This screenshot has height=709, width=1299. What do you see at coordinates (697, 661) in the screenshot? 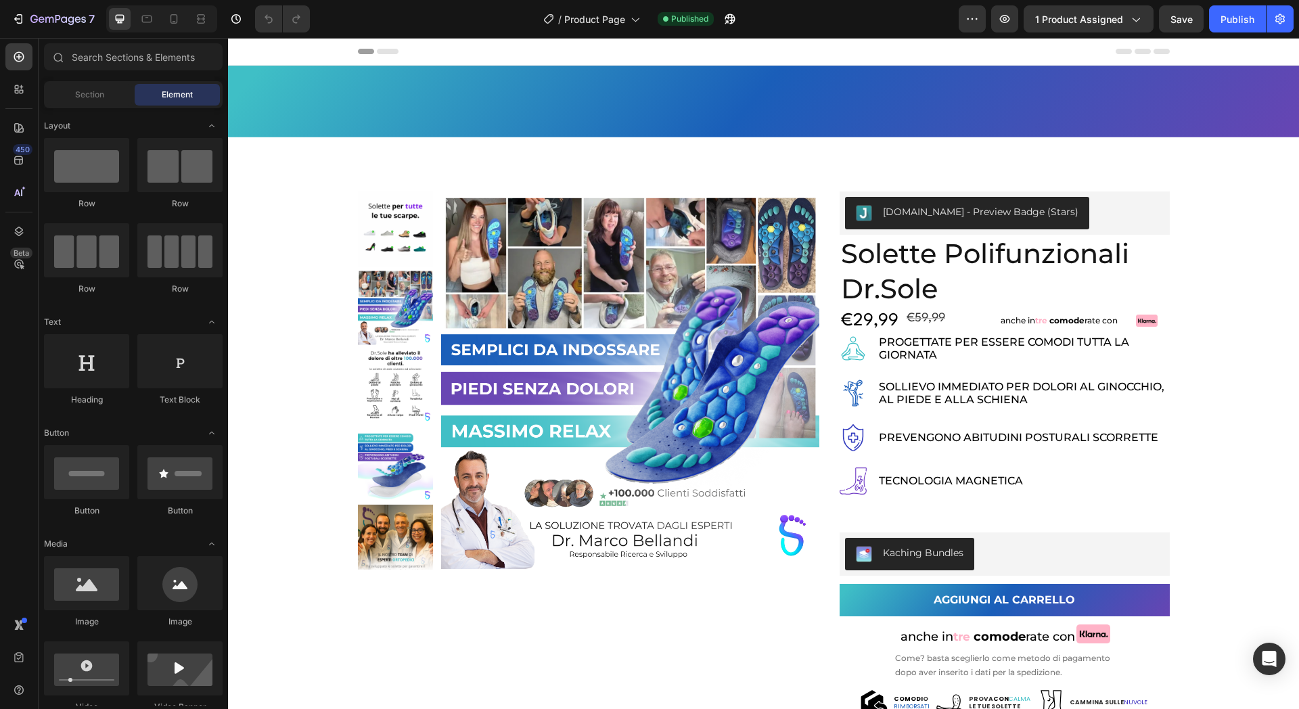
I see `strong: O` at bounding box center [697, 661].